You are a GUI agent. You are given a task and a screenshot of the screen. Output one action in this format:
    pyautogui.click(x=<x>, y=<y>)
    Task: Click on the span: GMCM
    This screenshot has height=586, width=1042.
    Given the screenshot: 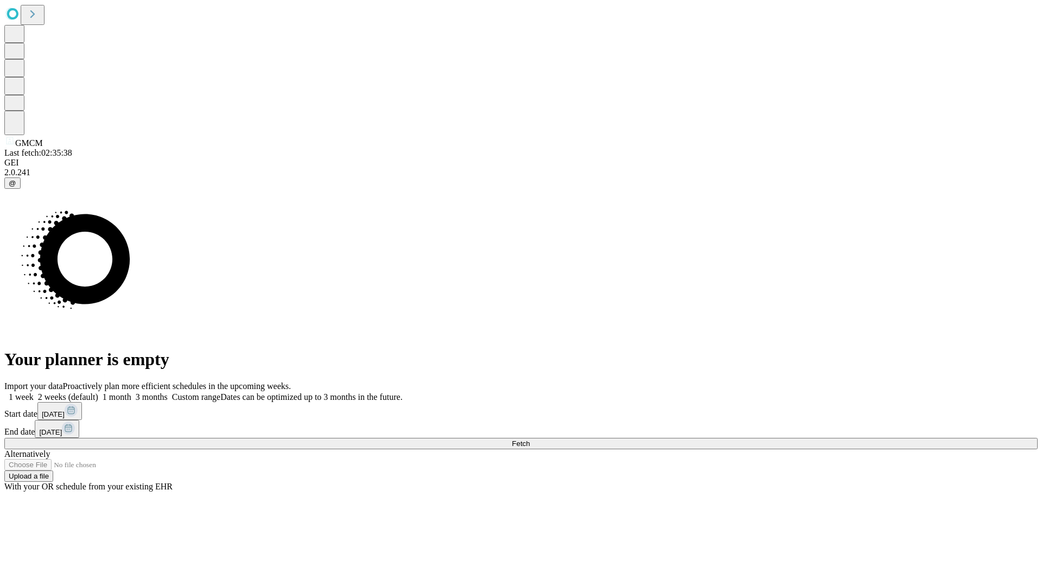 What is the action you would take?
    pyautogui.click(x=29, y=143)
    